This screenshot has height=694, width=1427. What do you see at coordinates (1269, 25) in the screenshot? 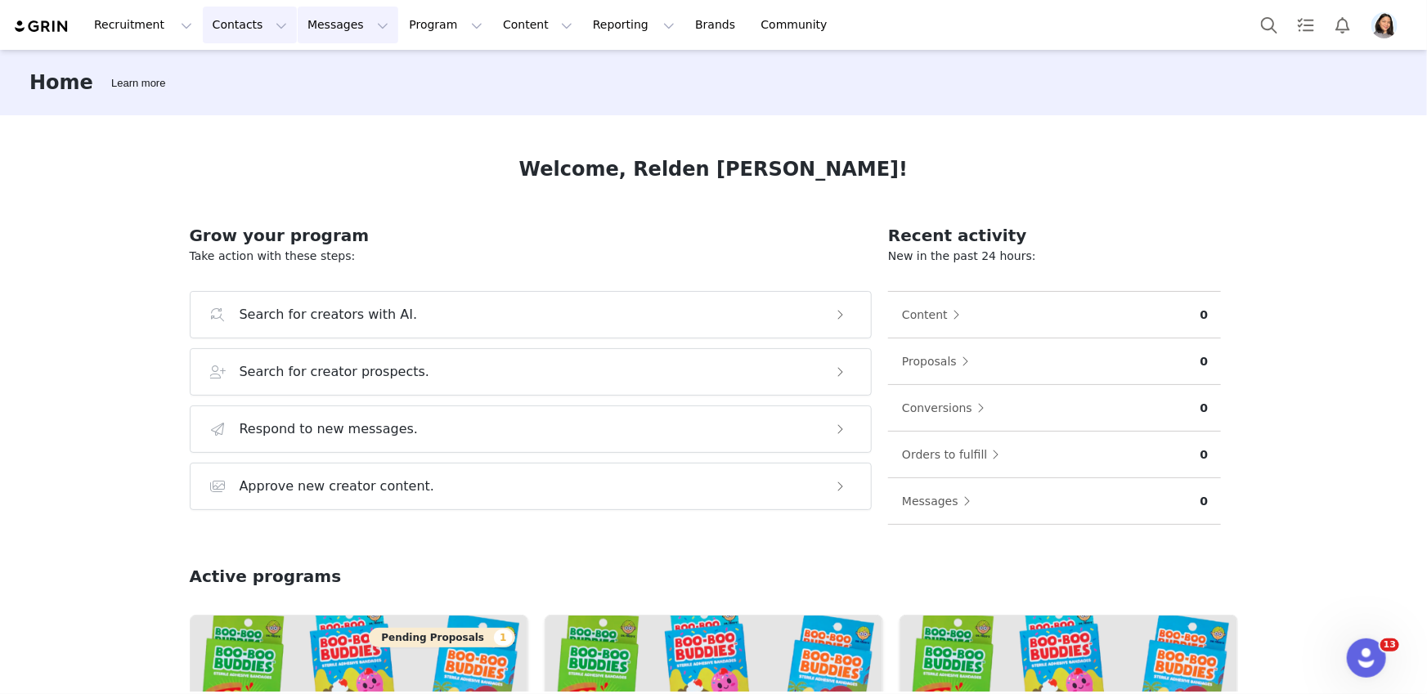
I see `button: Search` at bounding box center [1269, 25].